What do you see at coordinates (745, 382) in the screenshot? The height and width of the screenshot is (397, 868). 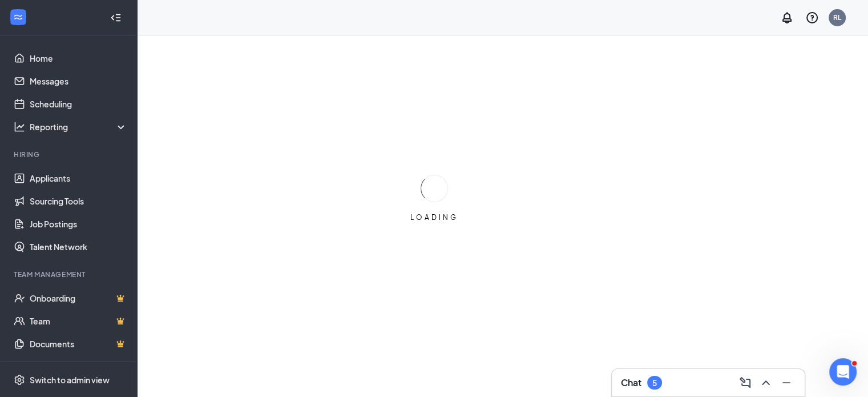 I see `button: ComposeMessage` at bounding box center [745, 382].